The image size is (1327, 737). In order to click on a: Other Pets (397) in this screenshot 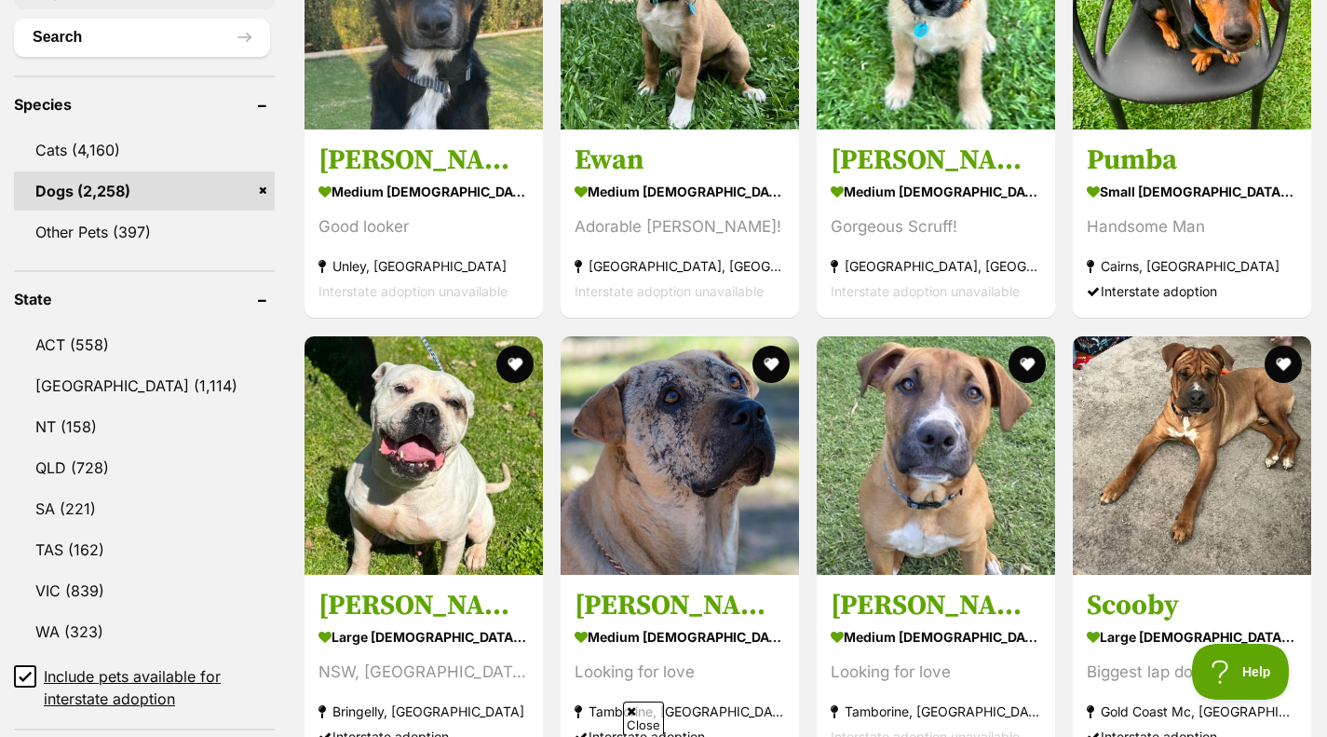, I will do `click(144, 232)`.